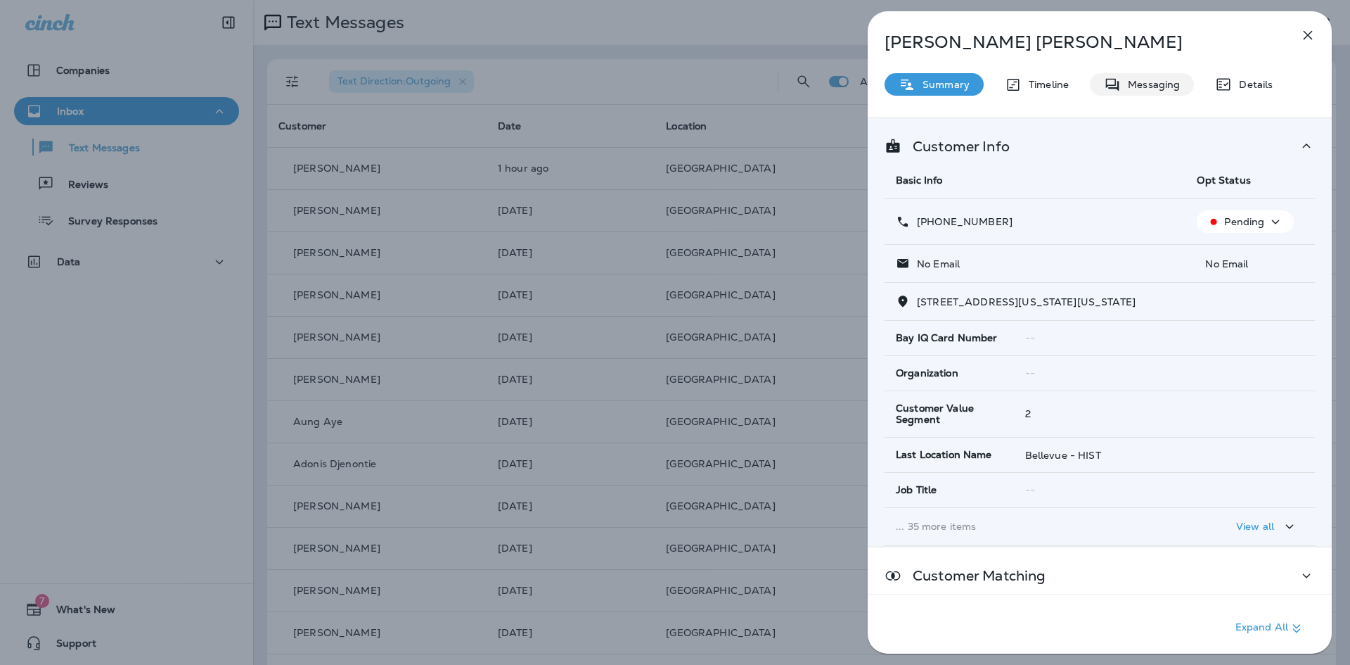 The image size is (1350, 665). Describe the element at coordinates (1151, 84) in the screenshot. I see `p: Messaging` at that location.